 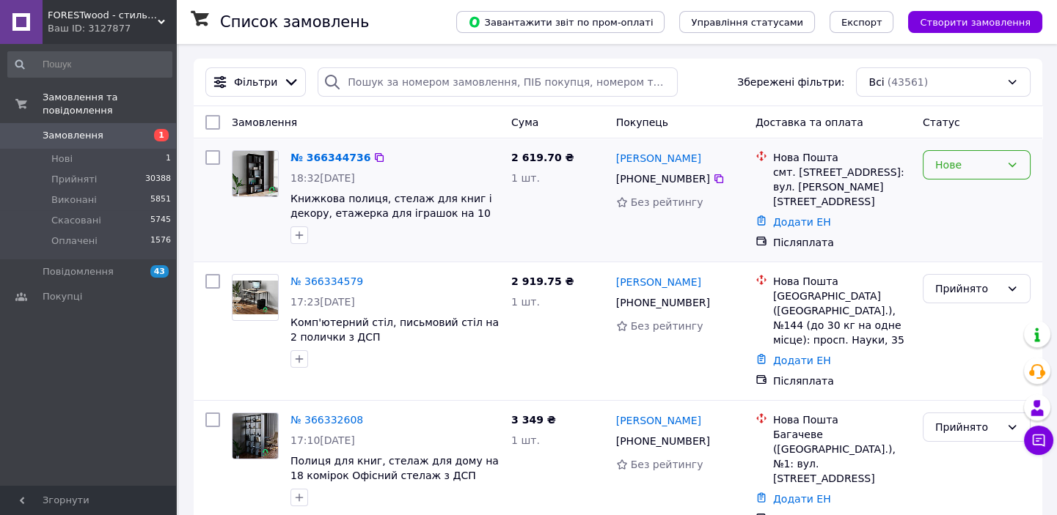 I want to click on span: Управління статусами, so click(x=746, y=22).